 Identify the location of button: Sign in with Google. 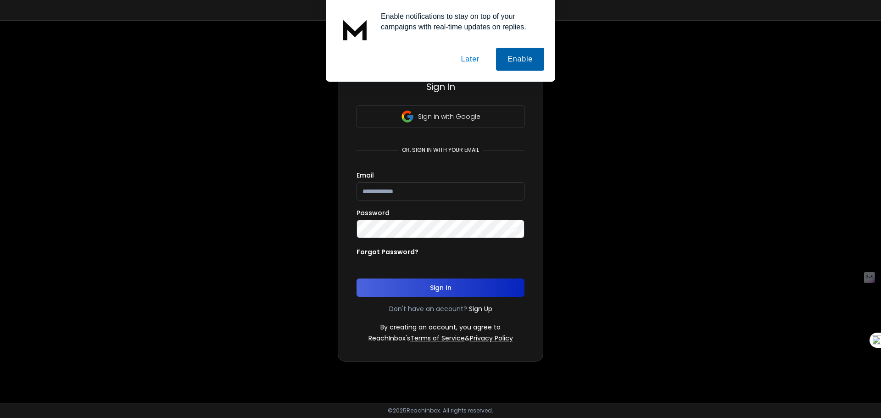
(441, 117).